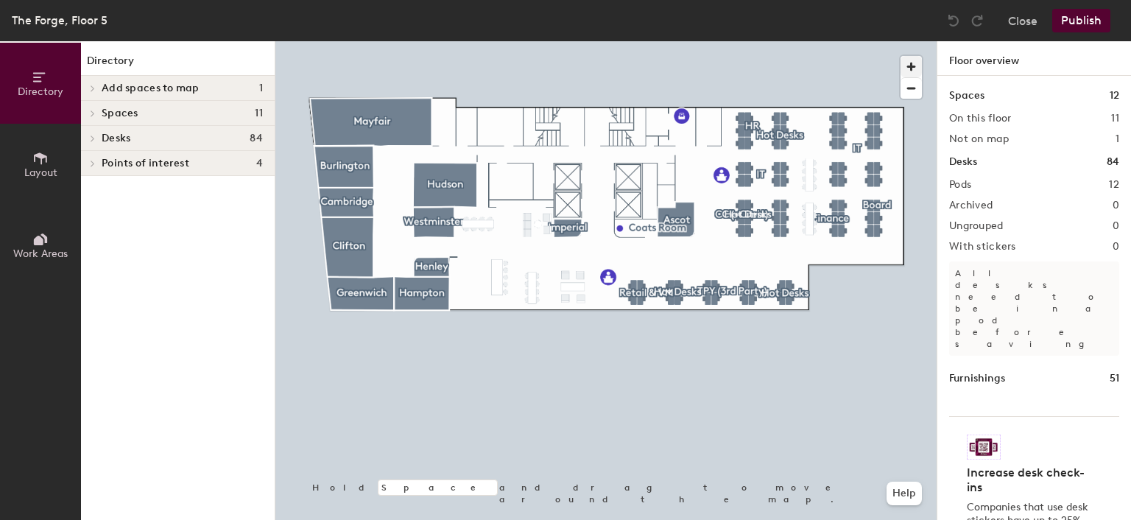 This screenshot has height=520, width=1131. What do you see at coordinates (1081, 21) in the screenshot?
I see `button: Publish` at bounding box center [1081, 21].